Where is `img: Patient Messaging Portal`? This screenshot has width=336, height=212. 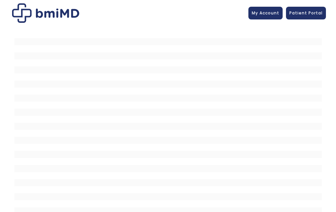
img: Patient Messaging Portal is located at coordinates (46, 13).